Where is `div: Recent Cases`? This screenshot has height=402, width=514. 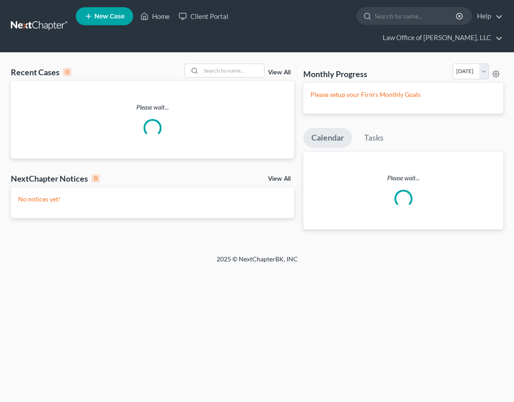 div: Recent Cases is located at coordinates (41, 72).